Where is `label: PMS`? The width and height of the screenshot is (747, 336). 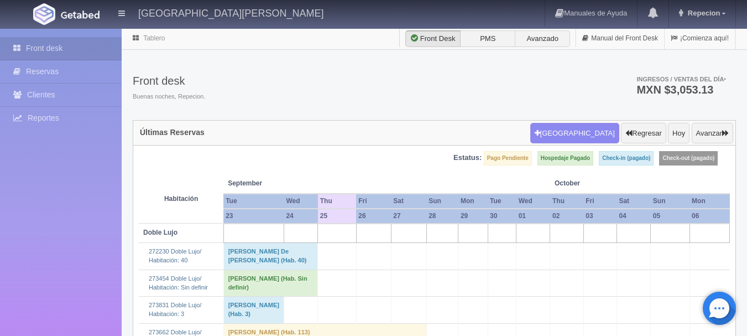
label: PMS is located at coordinates (488, 39).